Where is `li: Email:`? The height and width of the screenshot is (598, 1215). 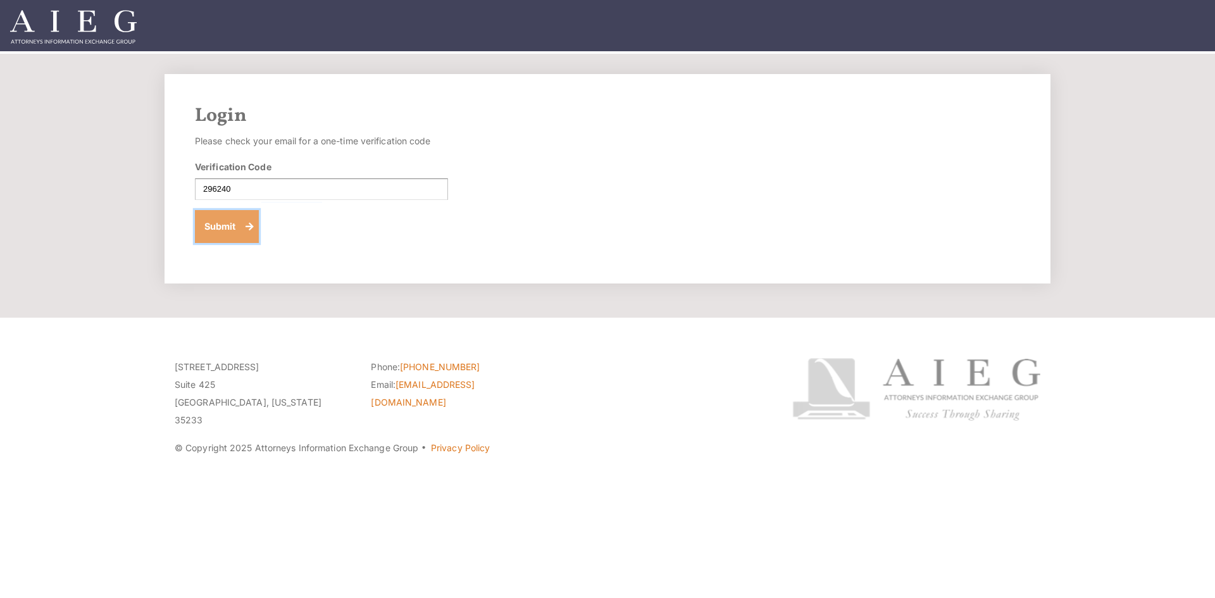 li: Email: is located at coordinates (459, 394).